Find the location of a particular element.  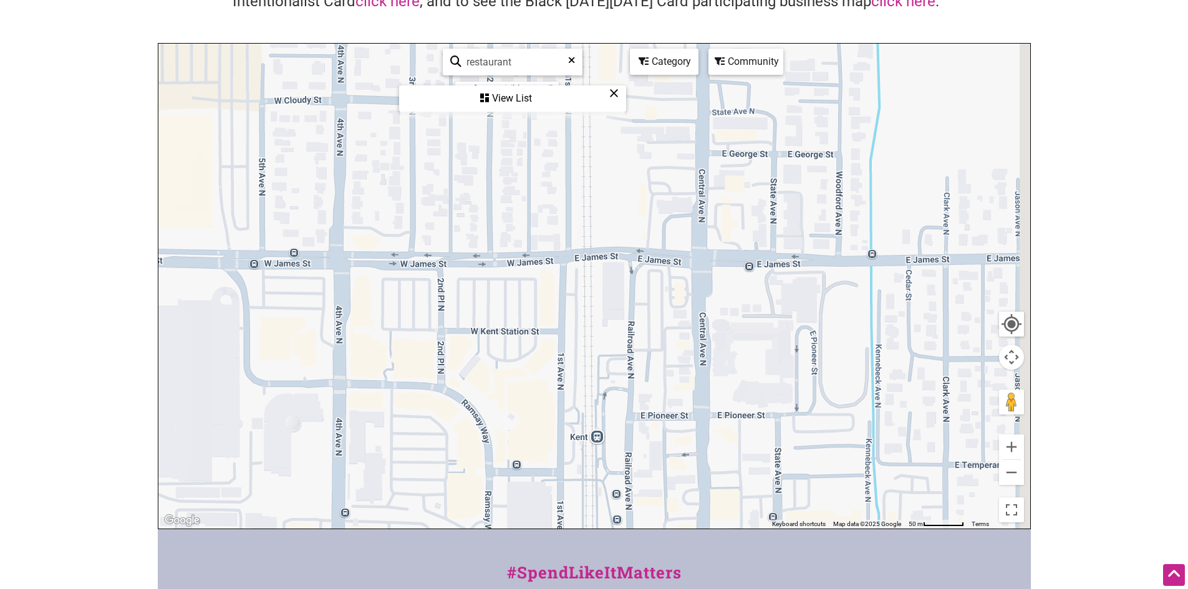

div: Filter by category is located at coordinates (664, 62).